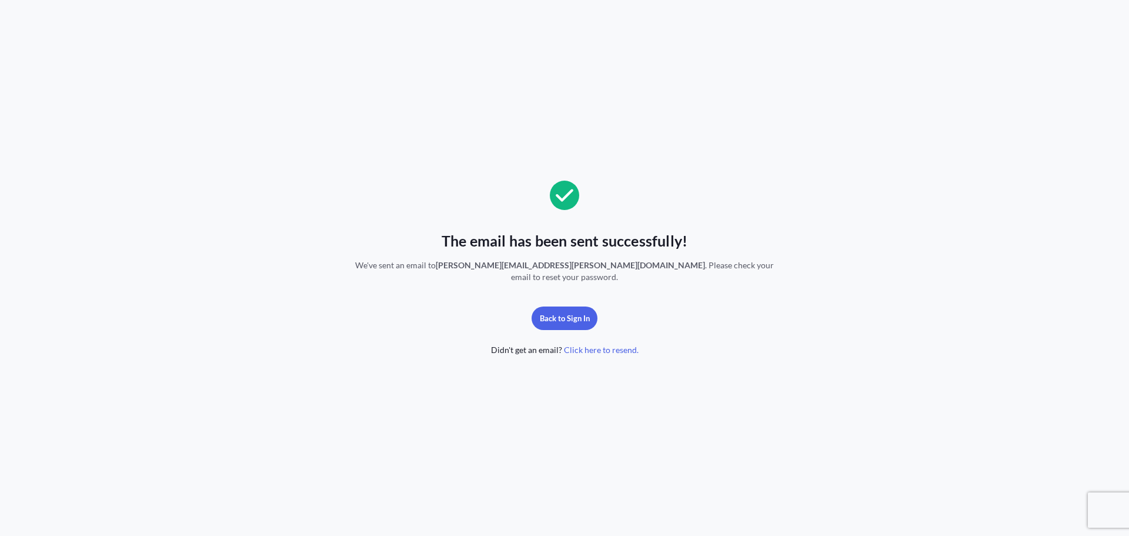  I want to click on span: We've sent an email to . Please check your email to reset your password., so click(564, 271).